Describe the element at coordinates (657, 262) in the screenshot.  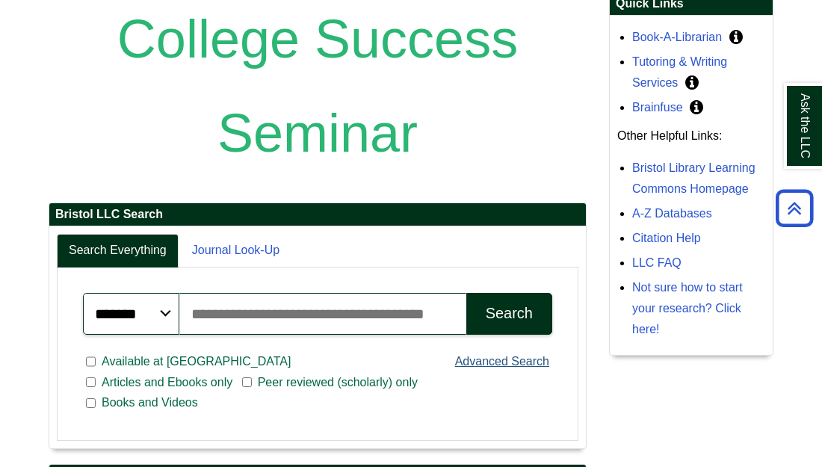
I see `a: LLC FAQ` at that location.